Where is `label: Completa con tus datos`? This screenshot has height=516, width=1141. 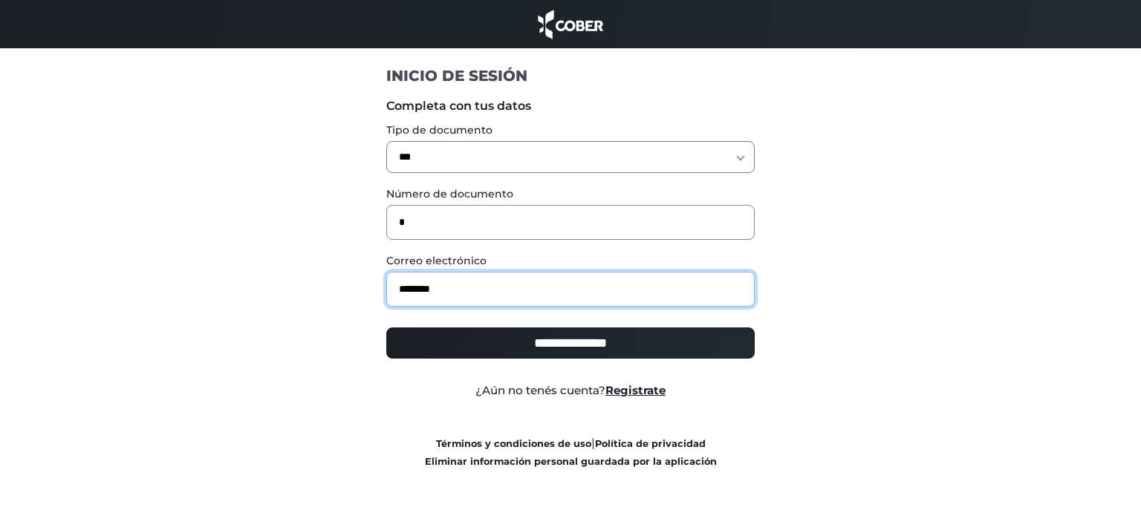
label: Completa con tus datos is located at coordinates (571, 106).